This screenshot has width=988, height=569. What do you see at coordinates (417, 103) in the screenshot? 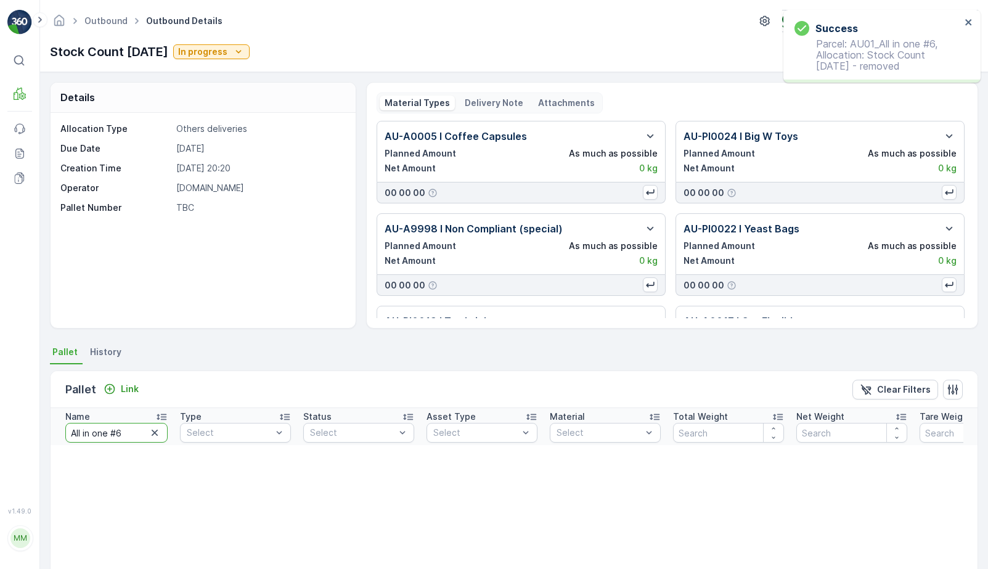
I see `p: Material Types` at bounding box center [417, 103].